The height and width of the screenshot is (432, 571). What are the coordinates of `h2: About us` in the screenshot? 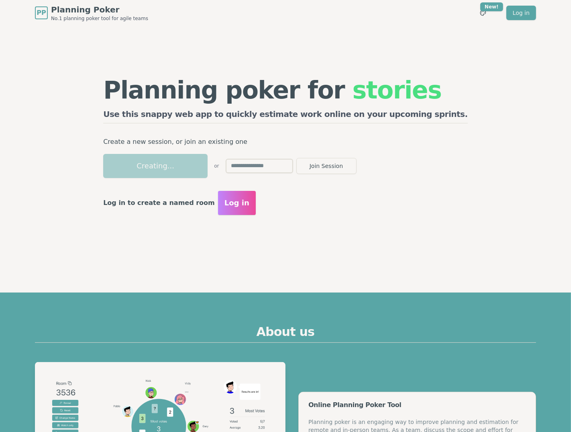 It's located at (286, 333).